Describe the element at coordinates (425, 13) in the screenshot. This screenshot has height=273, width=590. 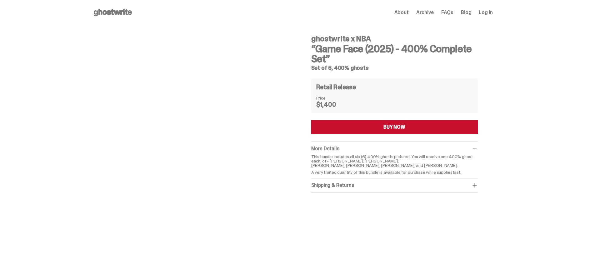
I see `a: Archive` at that location.